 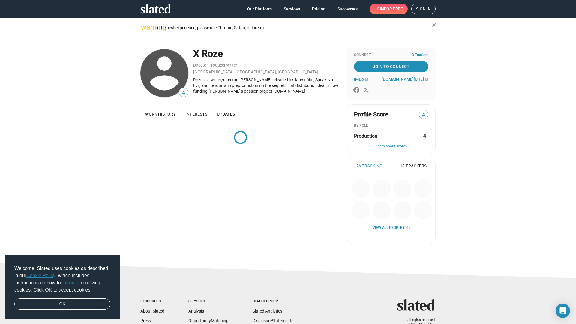 What do you see at coordinates (196, 311) in the screenshot?
I see `a: Analysis` at bounding box center [196, 311].